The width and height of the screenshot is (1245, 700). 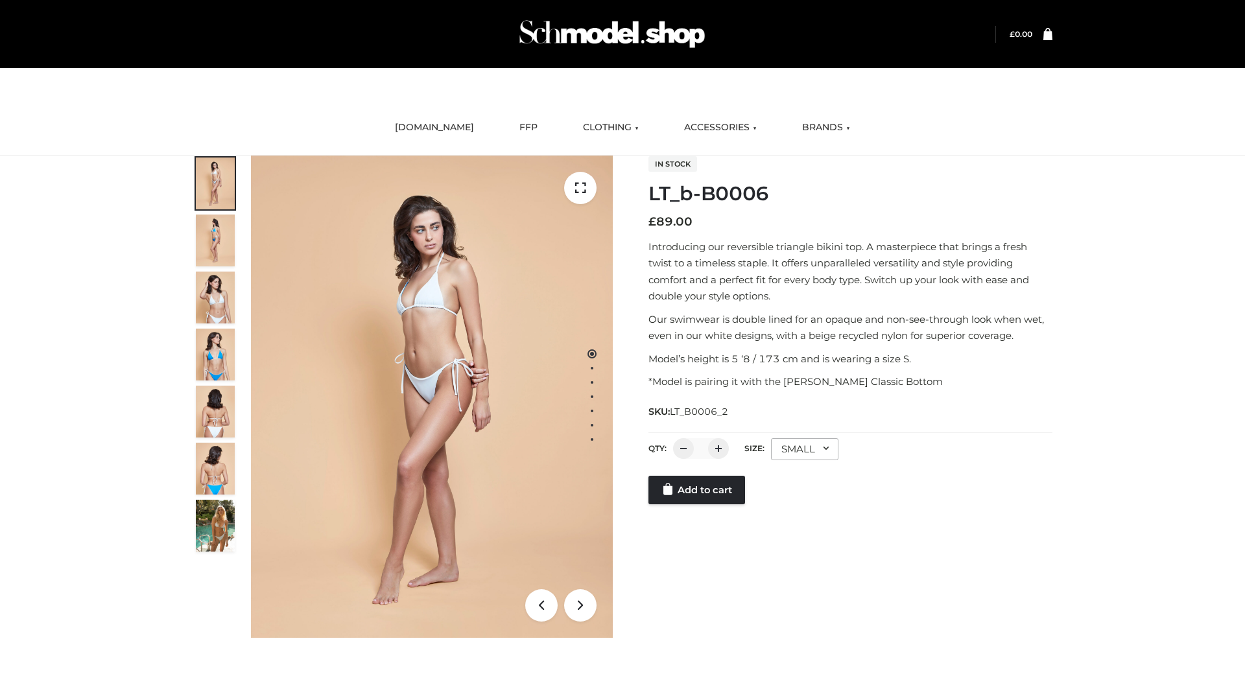 I want to click on a: Schmodel Admin 964, so click(x=612, y=34).